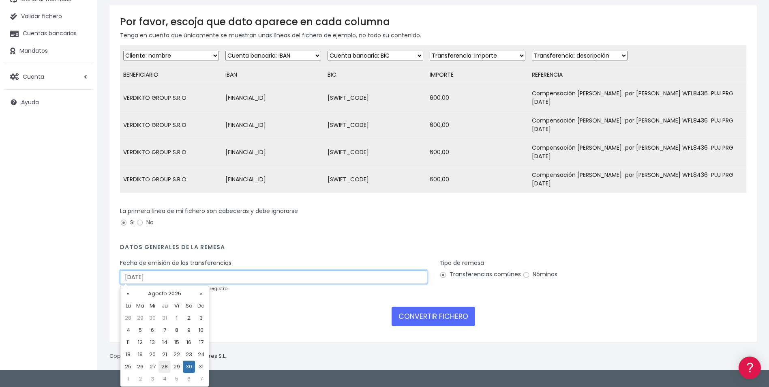 This screenshot has height=387, width=769. What do you see at coordinates (171, 98) in the screenshot?
I see `td: VERDIKTO GROUP S.R.O` at bounding box center [171, 98].